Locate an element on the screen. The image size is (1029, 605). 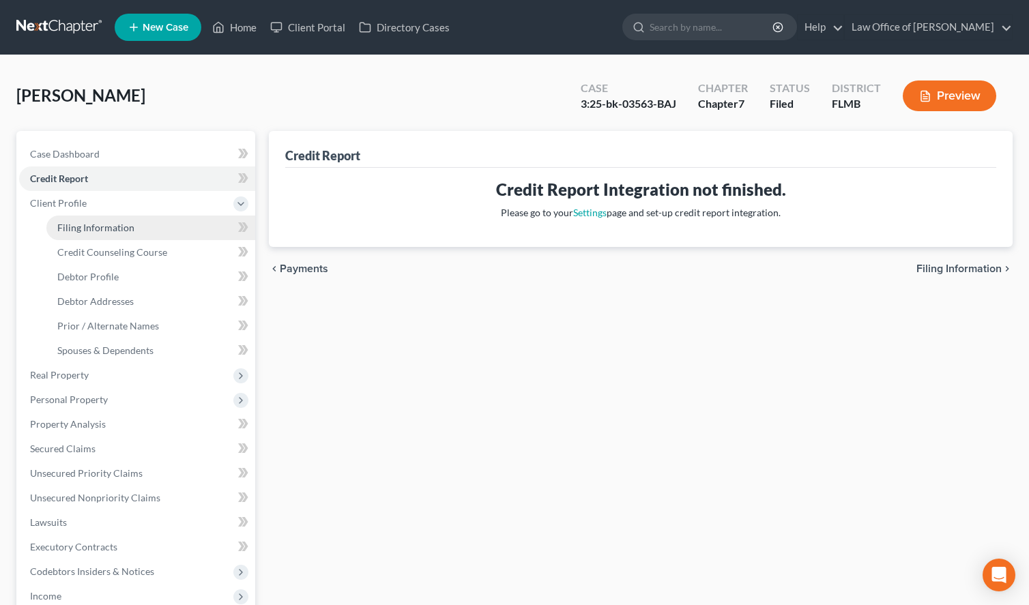
div: Filed is located at coordinates (789, 104).